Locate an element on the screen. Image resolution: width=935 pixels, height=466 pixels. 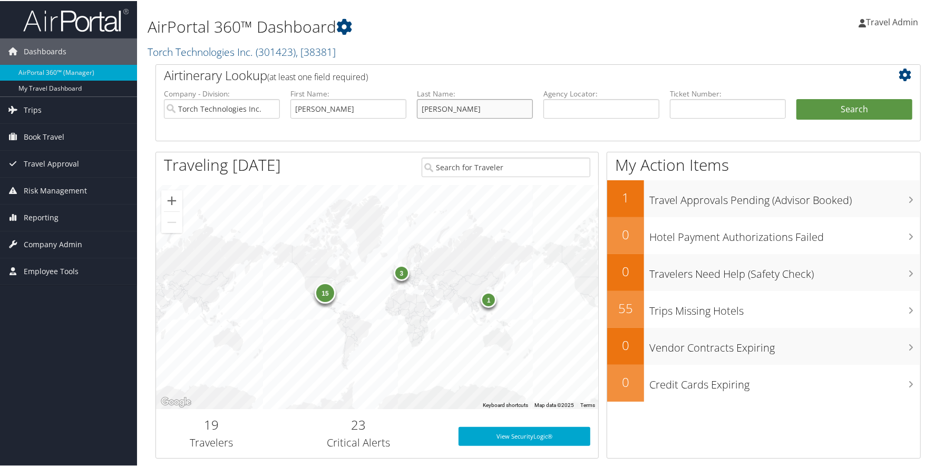
a: View SecurityLogic® is located at coordinates (525, 435).